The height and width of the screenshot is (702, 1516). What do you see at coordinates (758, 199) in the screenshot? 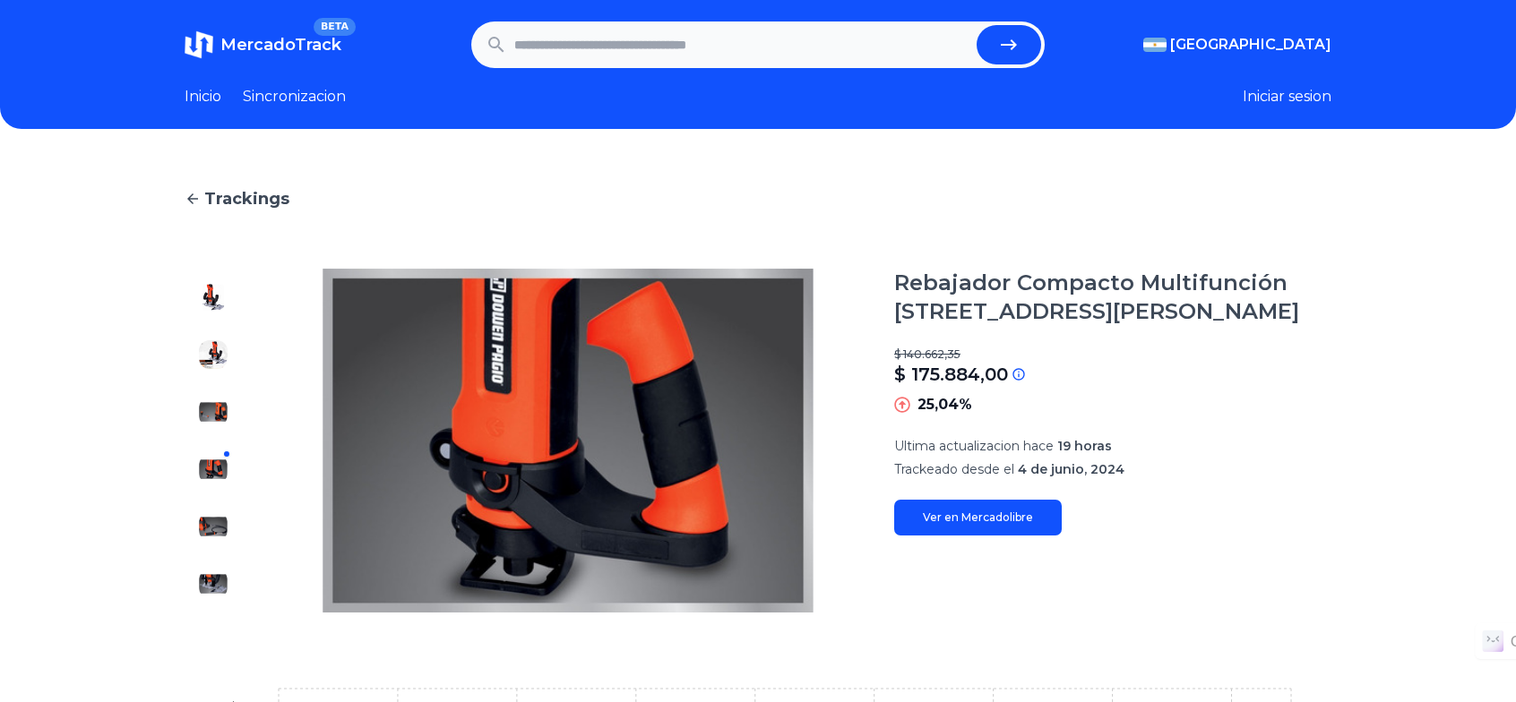
I see `a: Trackings` at bounding box center [758, 199].